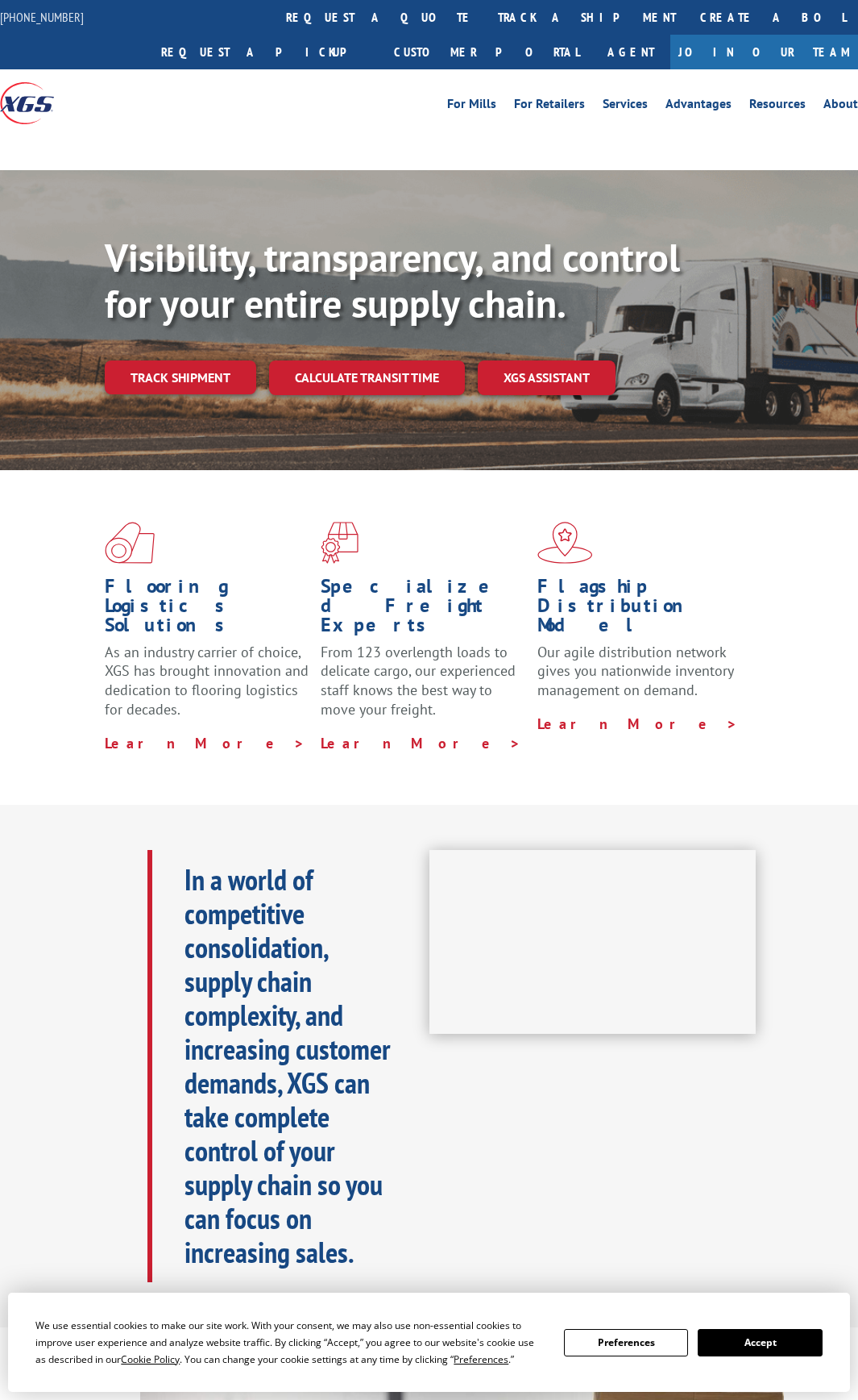 Image resolution: width=858 pixels, height=1400 pixels. I want to click on a: For Mills, so click(472, 107).